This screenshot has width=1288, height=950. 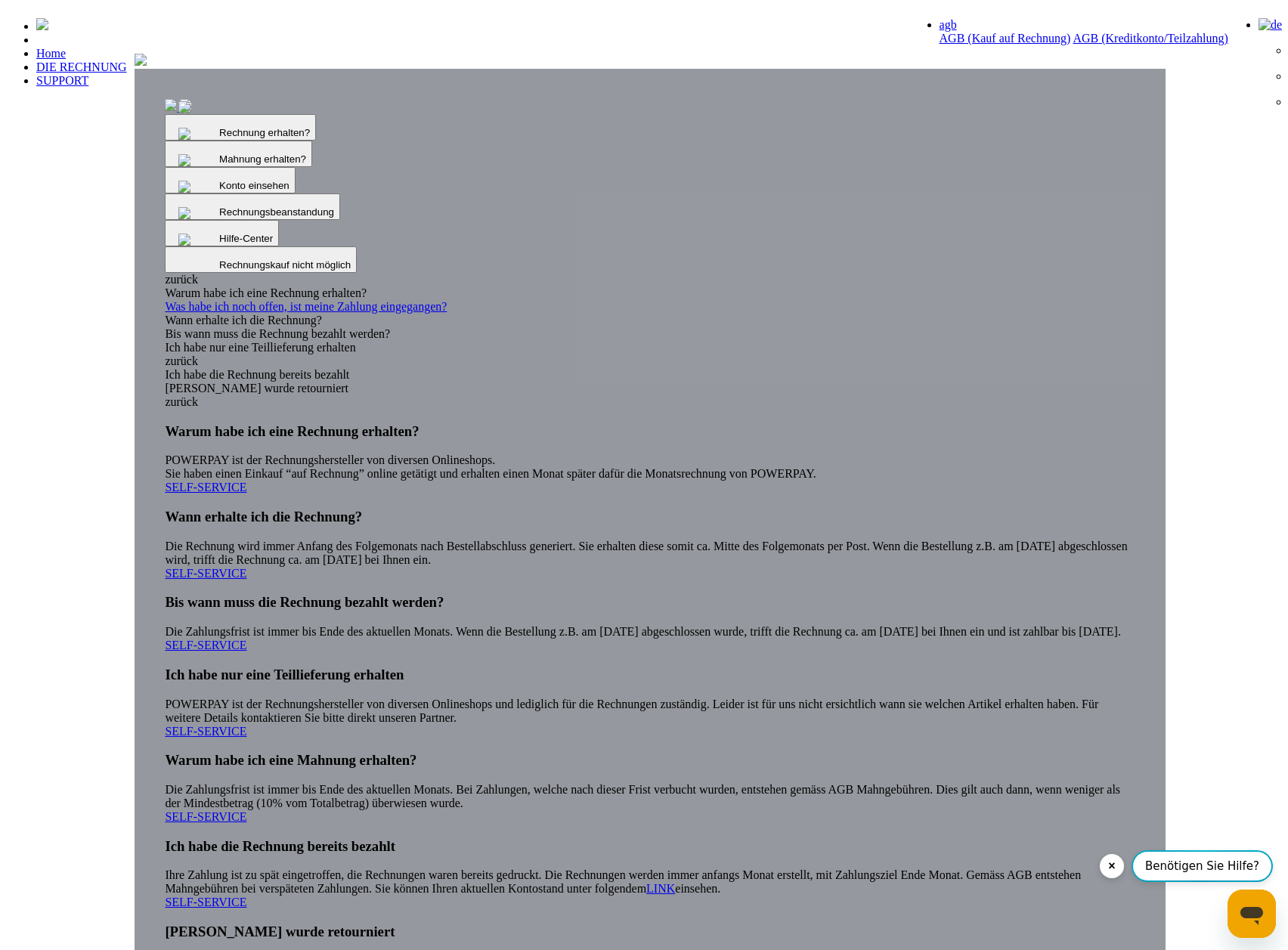 What do you see at coordinates (649, 432) in the screenshot?
I see `h3: Warum habe ich eine Rechnung erhalten?` at bounding box center [649, 432].